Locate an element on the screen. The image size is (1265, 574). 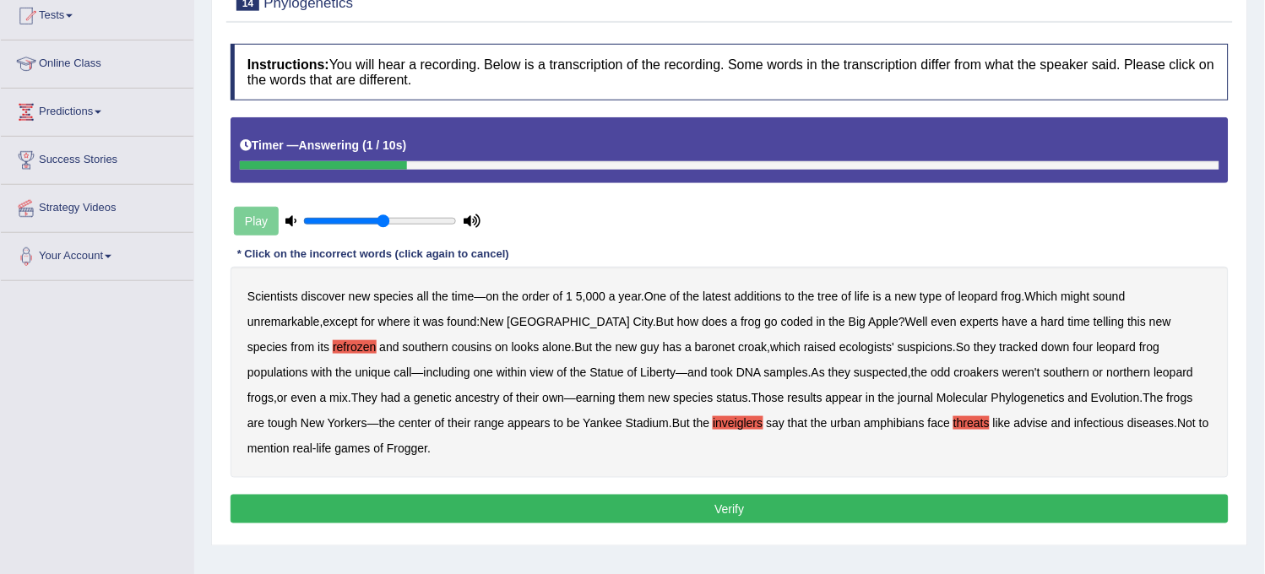
b: Yorkers is located at coordinates (347, 423).